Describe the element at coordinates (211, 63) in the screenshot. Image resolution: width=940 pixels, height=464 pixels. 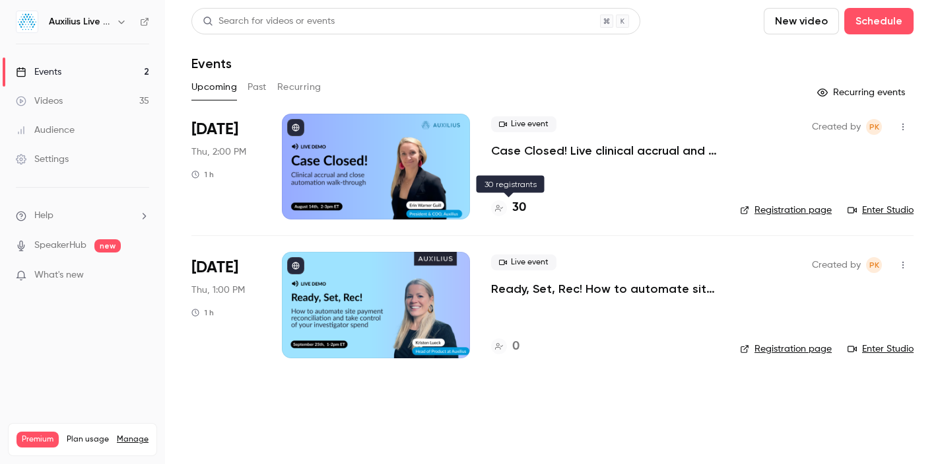
I see `h1: Events` at that location.